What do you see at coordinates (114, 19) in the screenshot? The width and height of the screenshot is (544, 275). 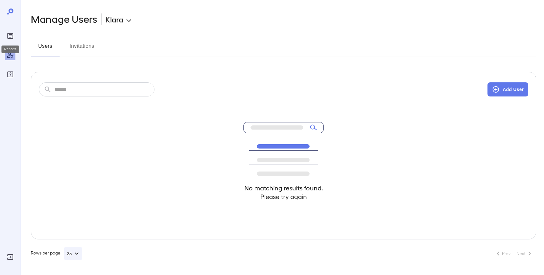 I see `p: Klara` at bounding box center [114, 19].